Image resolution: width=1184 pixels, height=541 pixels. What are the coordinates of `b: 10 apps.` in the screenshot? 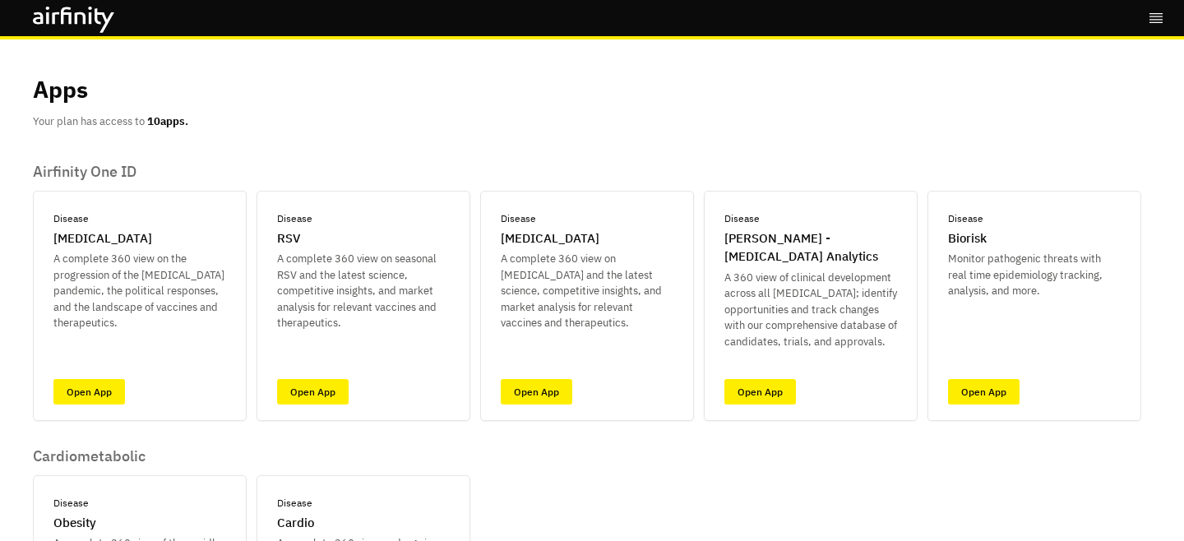 It's located at (168, 121).